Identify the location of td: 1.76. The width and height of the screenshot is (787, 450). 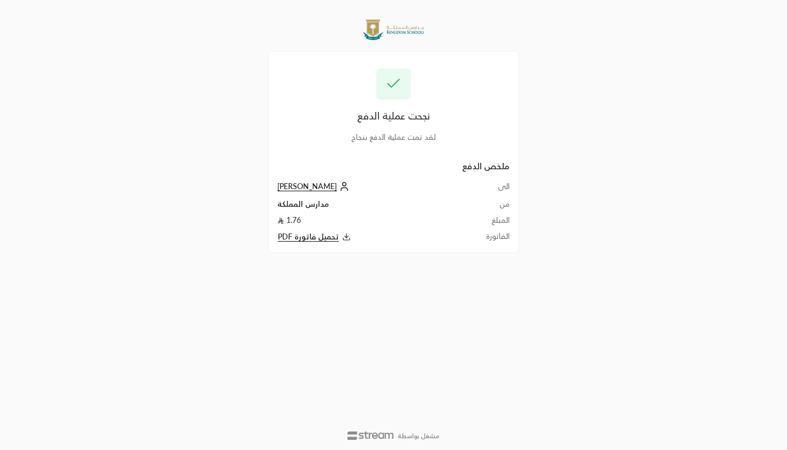
(366, 223).